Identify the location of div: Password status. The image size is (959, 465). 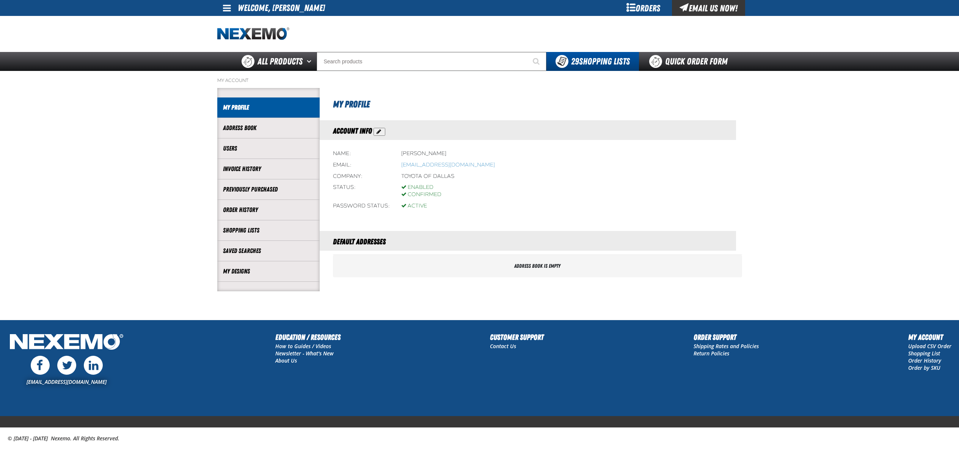
(361, 206).